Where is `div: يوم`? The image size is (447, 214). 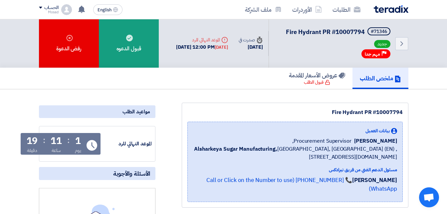 div: يوم is located at coordinates (78, 150).